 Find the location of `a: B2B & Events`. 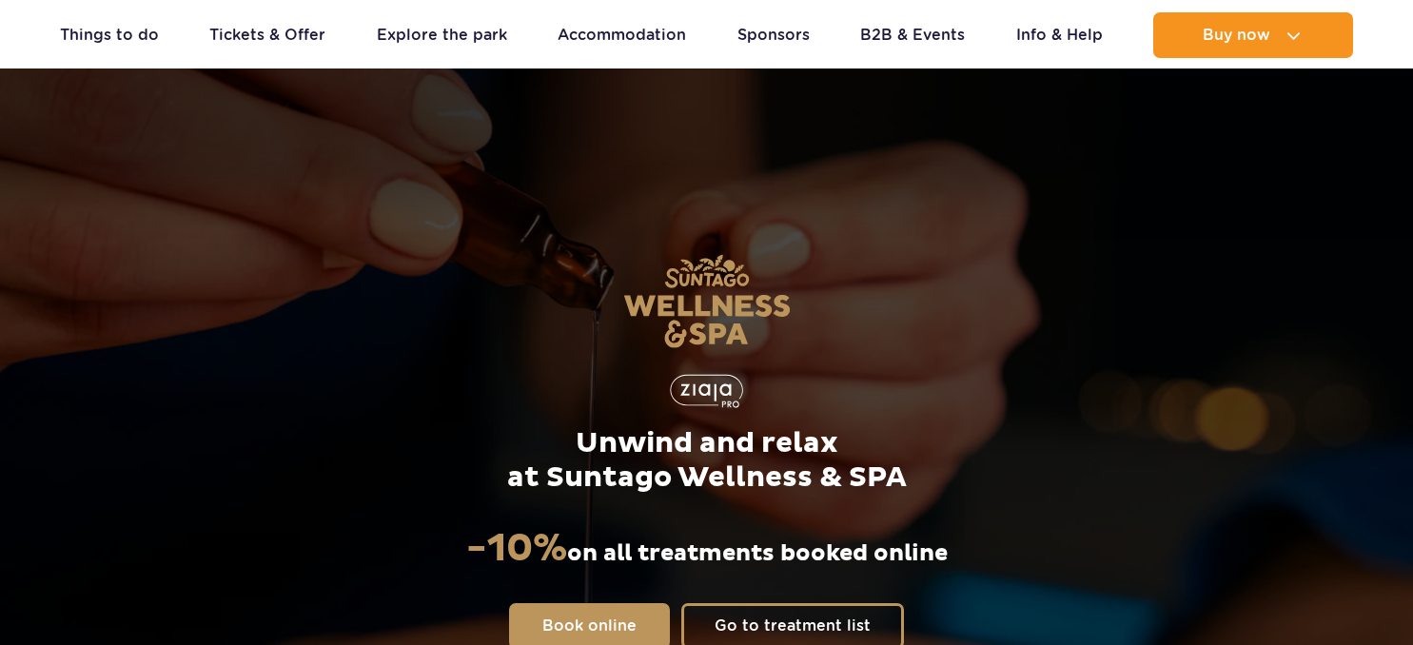

a: B2B & Events is located at coordinates (912, 35).